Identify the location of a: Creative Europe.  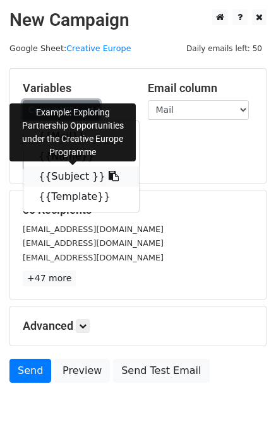
(98, 48).